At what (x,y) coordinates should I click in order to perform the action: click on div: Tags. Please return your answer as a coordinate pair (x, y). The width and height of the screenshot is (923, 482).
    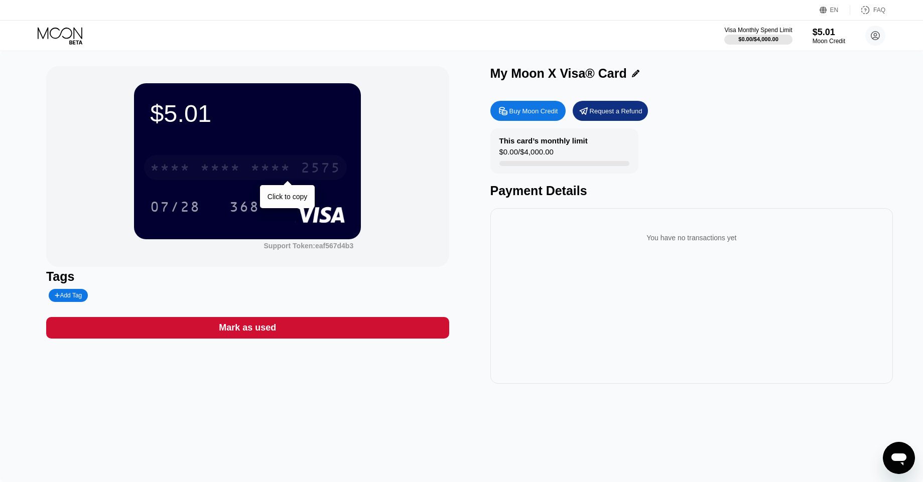
    Looking at the image, I should click on (247, 276).